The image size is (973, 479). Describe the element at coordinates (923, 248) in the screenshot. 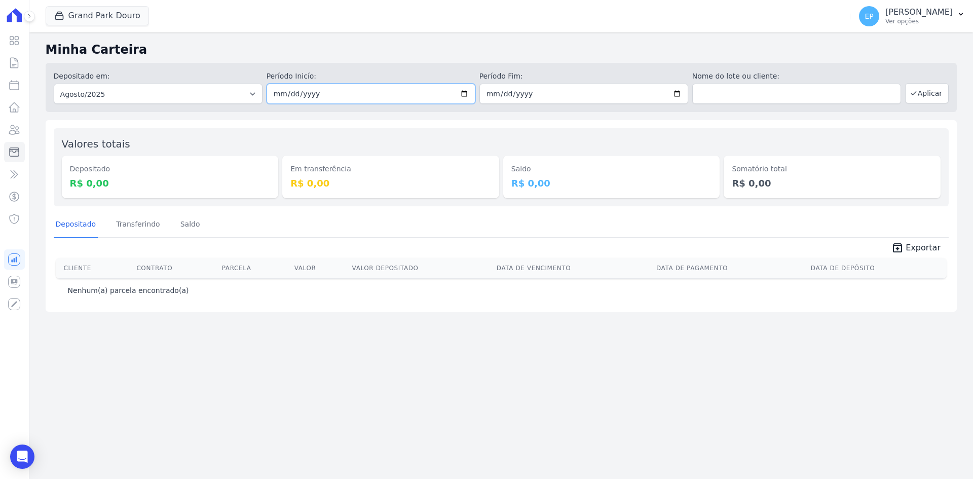

I see `span: Exportar` at that location.